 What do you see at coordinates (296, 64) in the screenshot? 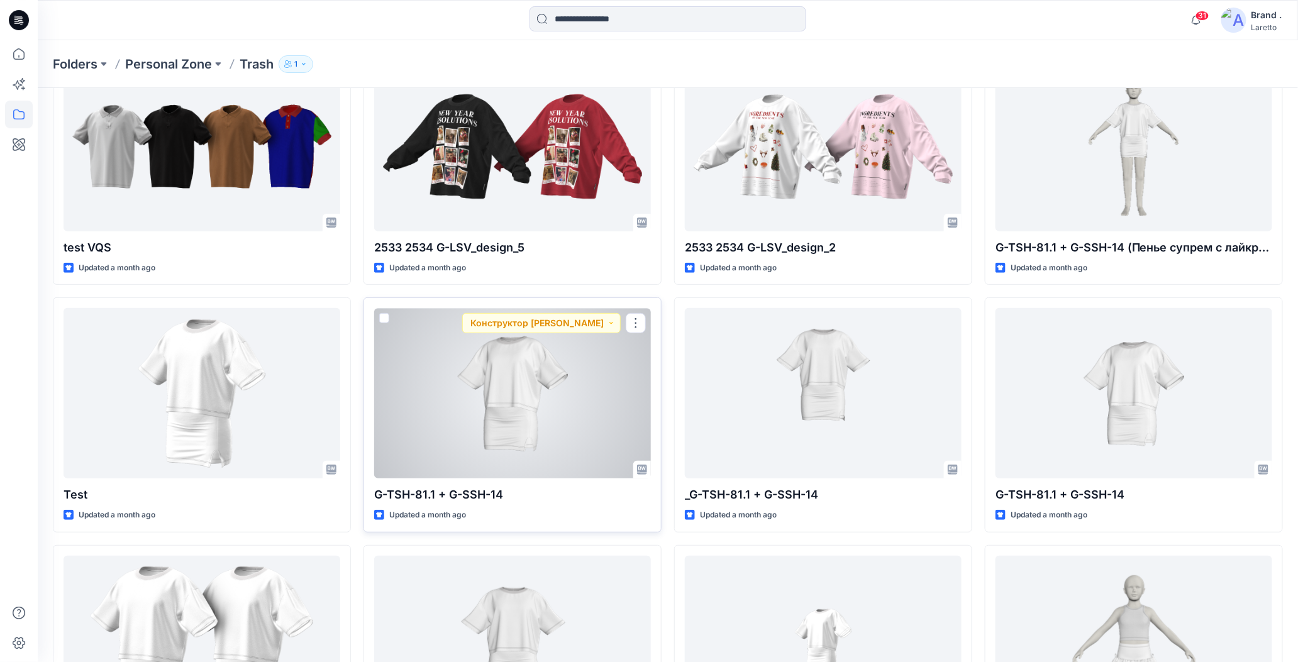
I see `p: 1` at bounding box center [296, 64].